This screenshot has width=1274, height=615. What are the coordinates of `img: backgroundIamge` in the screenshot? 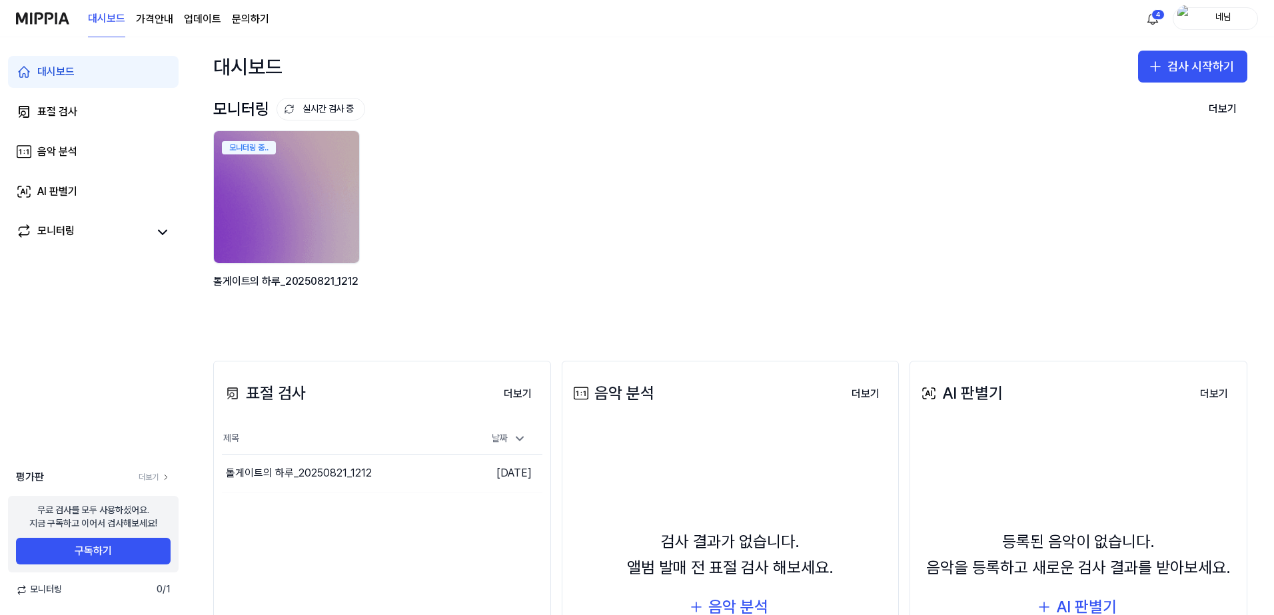 It's located at (286, 197).